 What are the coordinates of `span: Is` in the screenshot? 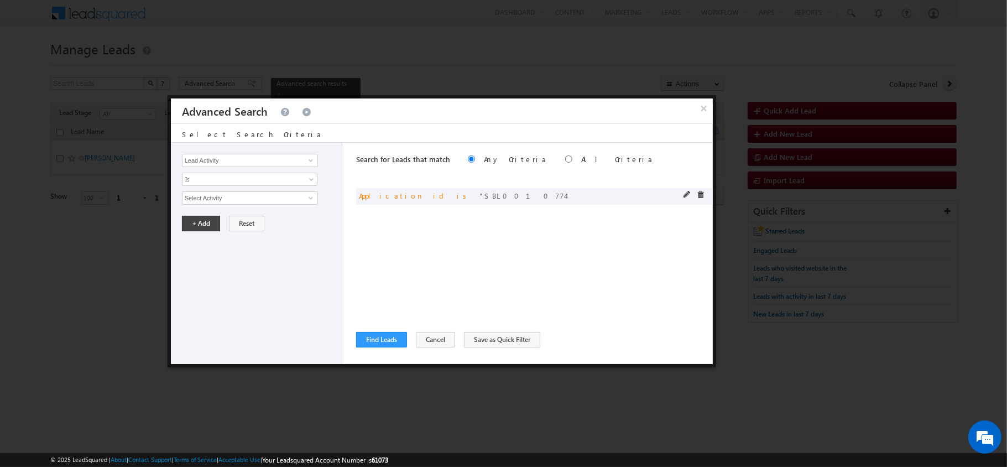 It's located at (242, 179).